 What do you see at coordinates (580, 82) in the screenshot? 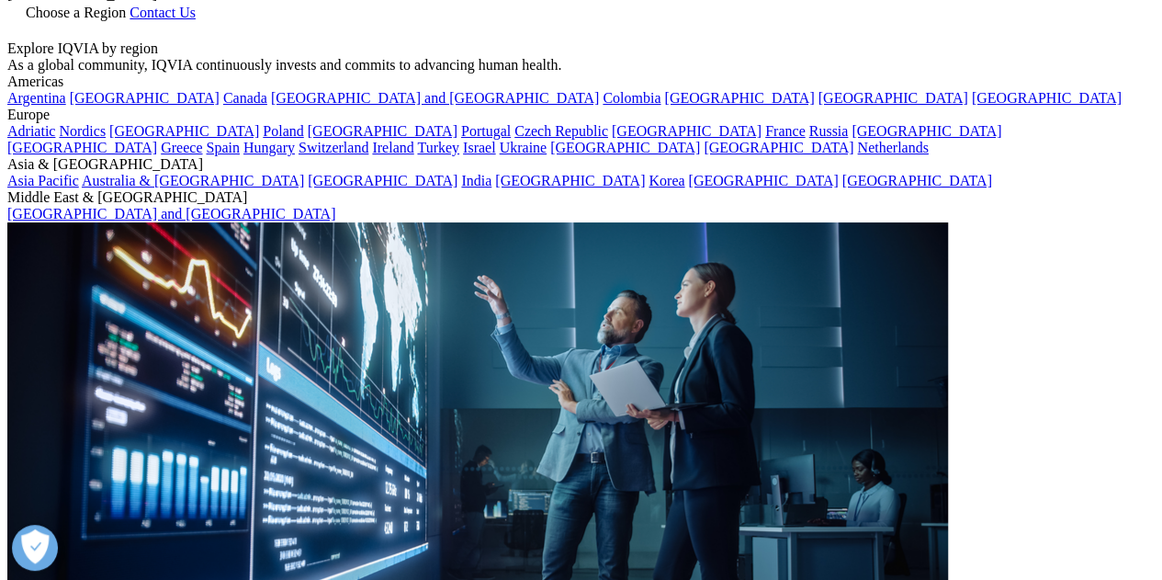
I see `div: Americas` at bounding box center [580, 82].